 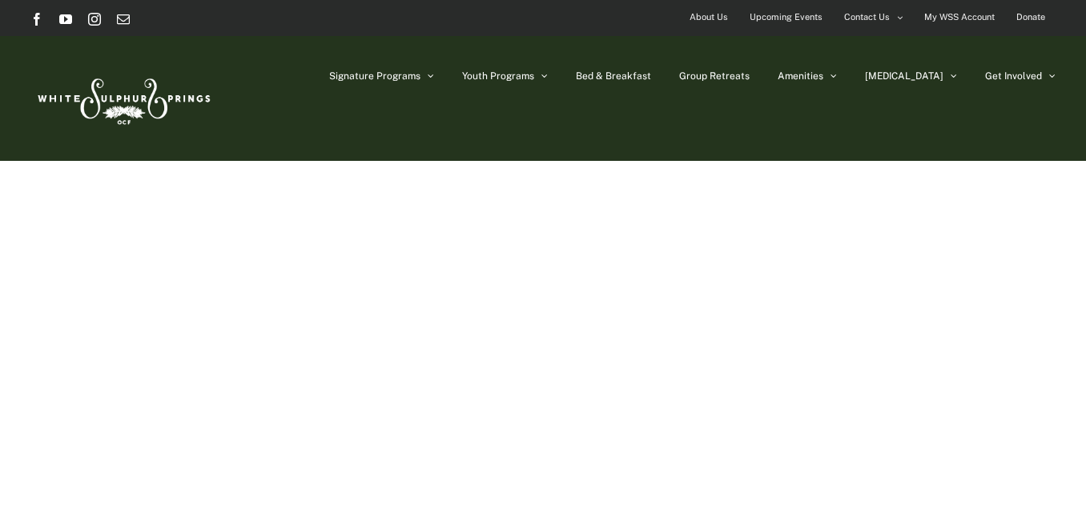 I want to click on a: Group Retreats, so click(x=714, y=76).